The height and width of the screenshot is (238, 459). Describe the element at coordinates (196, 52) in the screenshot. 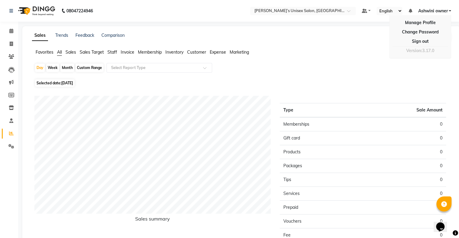

I see `span: Customer` at that location.